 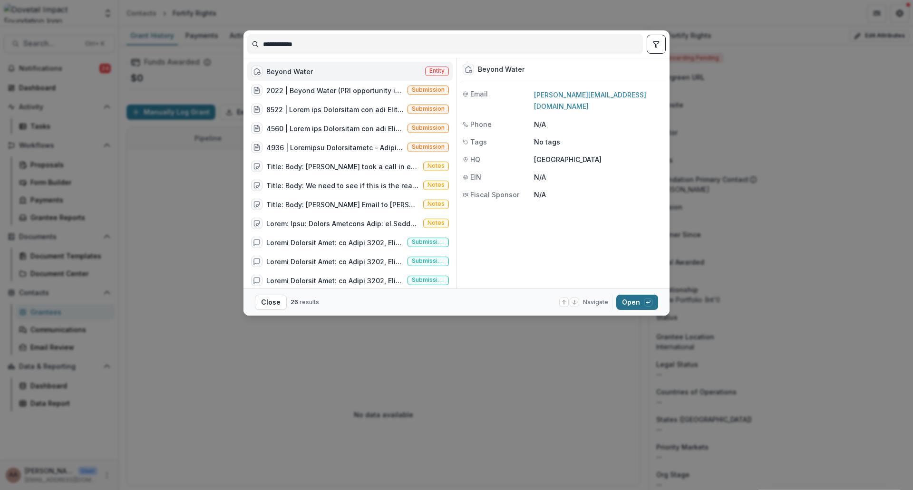 I want to click on span: Entity, so click(x=437, y=71).